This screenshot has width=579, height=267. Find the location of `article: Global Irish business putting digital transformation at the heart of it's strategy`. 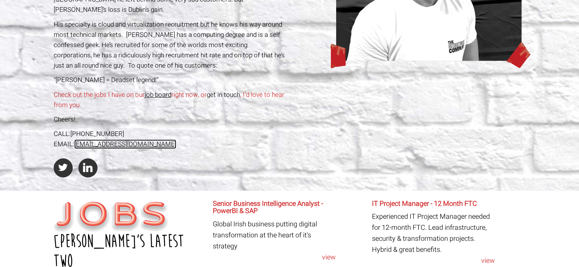

article: Global Irish business putting digital transformation at the heart of it's strategy is located at coordinates (274, 232).